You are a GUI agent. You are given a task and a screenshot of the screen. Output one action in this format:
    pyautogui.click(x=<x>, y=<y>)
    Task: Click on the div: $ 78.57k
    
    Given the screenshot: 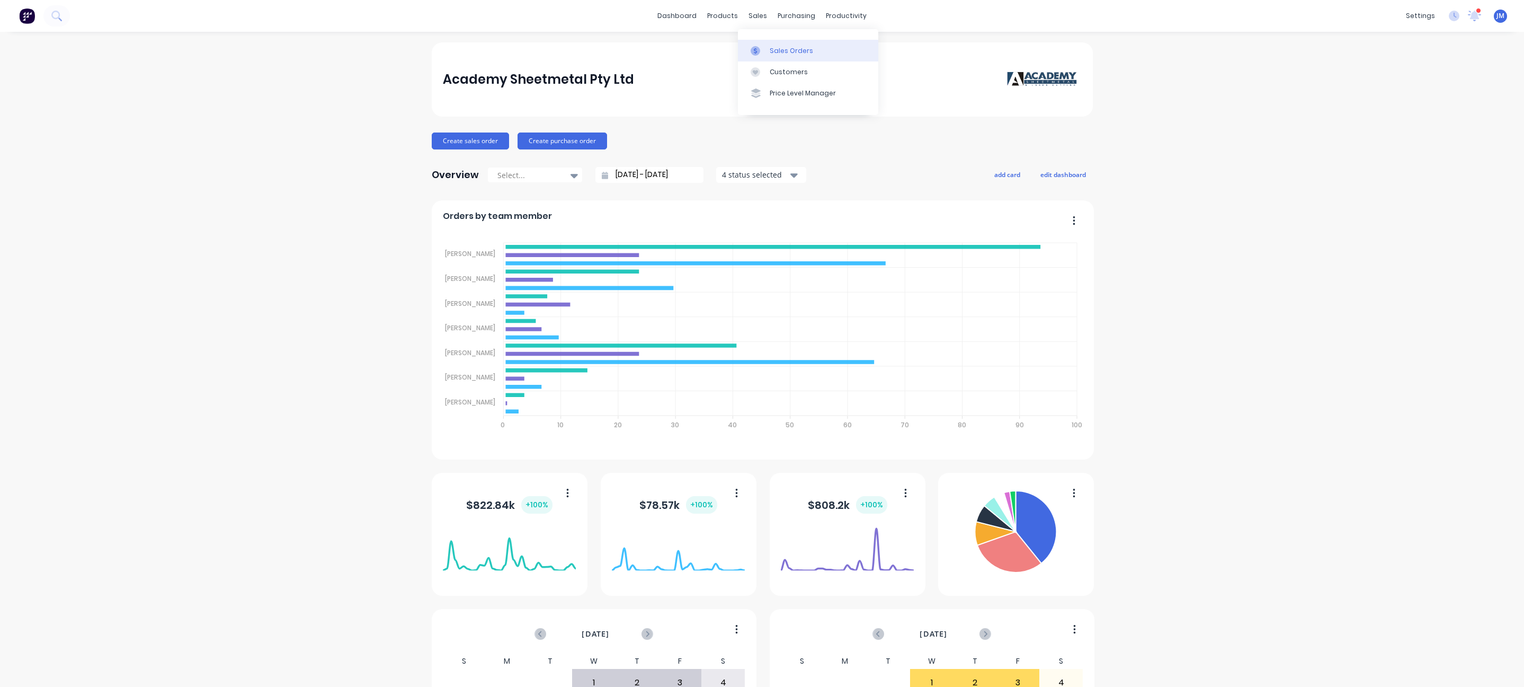 What is the action you would take?
    pyautogui.click(x=678, y=504)
    